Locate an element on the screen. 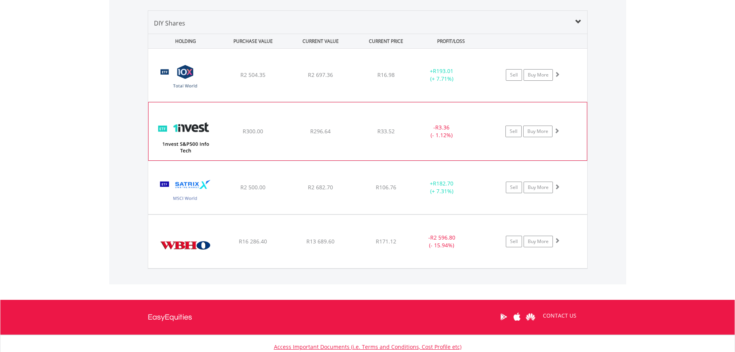 The width and height of the screenshot is (735, 352). img: EQU.ZA.ETF5IT.png is located at coordinates (186, 135).